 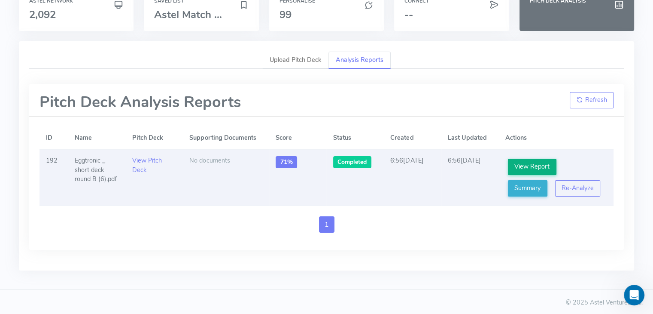 I want to click on th: Supporting Documents, so click(x=226, y=138).